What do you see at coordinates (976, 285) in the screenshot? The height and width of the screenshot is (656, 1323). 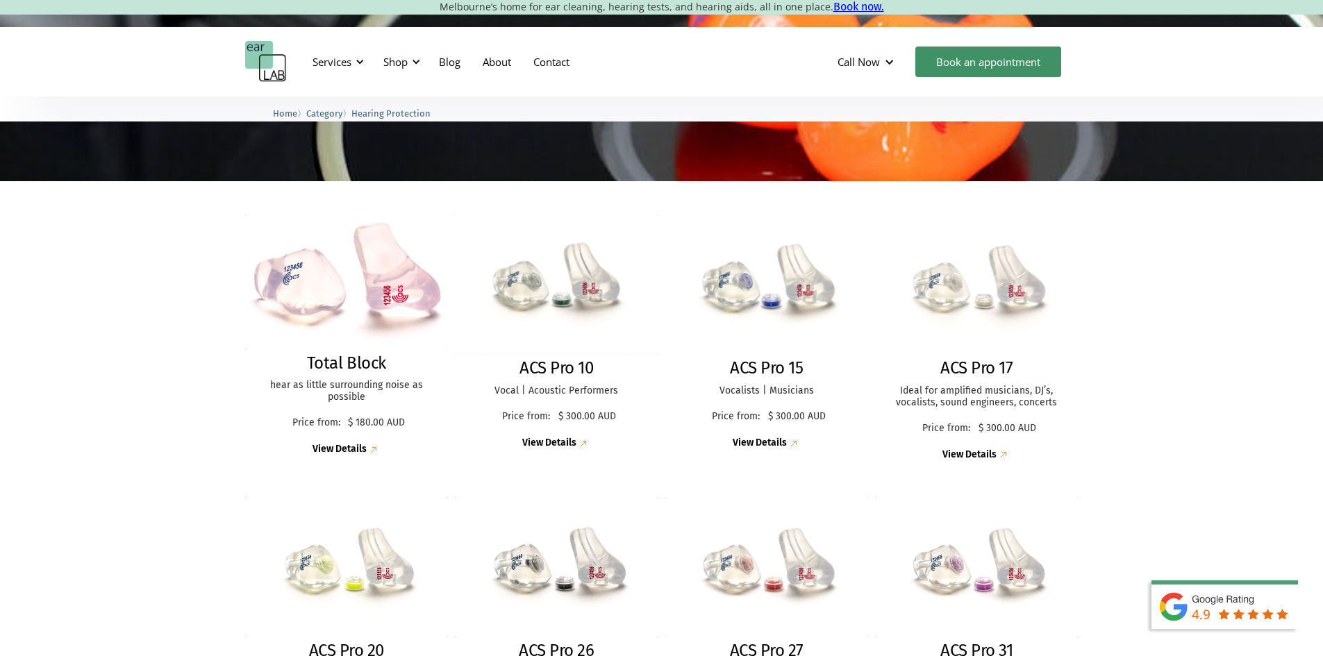 I see `img: ACS Pro 17` at bounding box center [976, 285].